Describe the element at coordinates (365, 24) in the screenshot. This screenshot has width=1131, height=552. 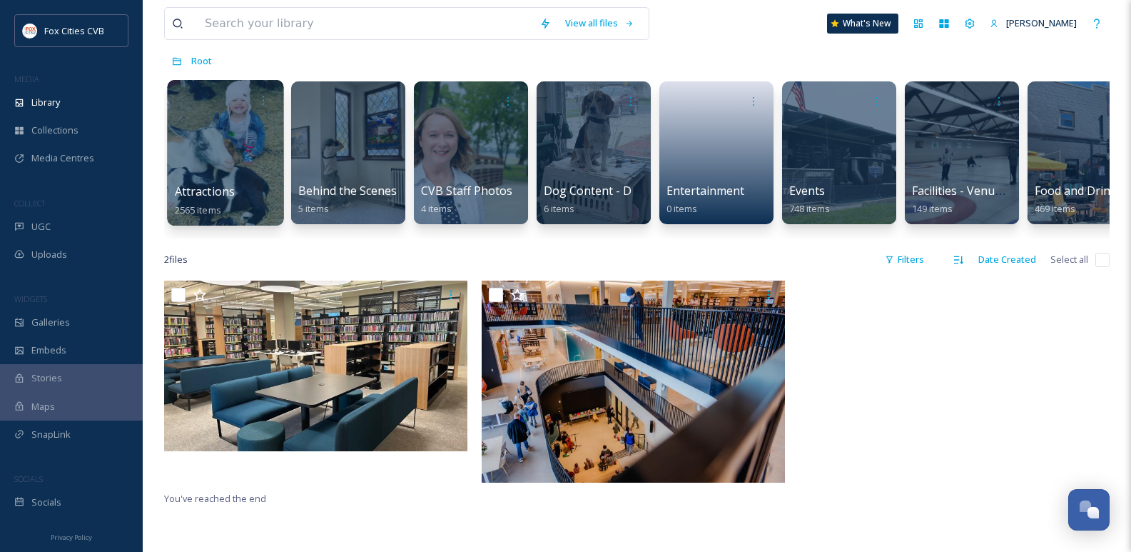
I see `input: Search your library` at that location.